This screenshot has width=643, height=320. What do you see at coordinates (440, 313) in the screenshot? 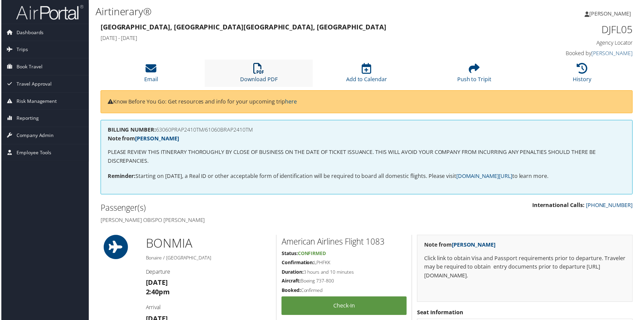
I see `strong: Seat Information` at bounding box center [440, 313].